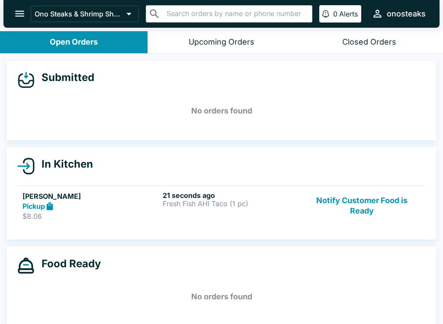 This screenshot has height=324, width=443. Describe the element at coordinates (362, 206) in the screenshot. I see `button: Notify Customer Food is Ready` at that location.